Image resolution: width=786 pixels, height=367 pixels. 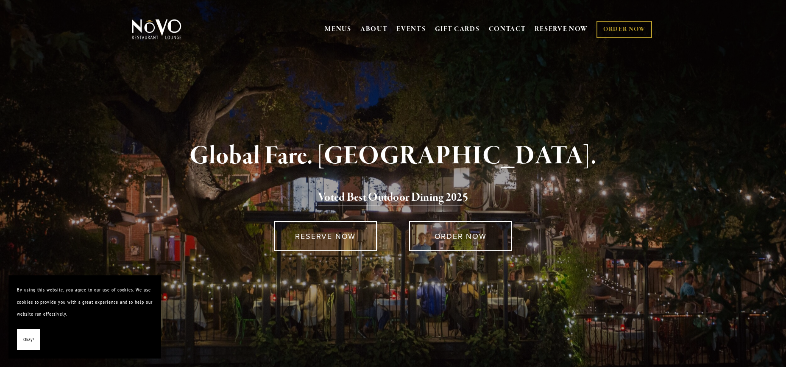 I want to click on section: Cookie banner, so click(x=85, y=317).